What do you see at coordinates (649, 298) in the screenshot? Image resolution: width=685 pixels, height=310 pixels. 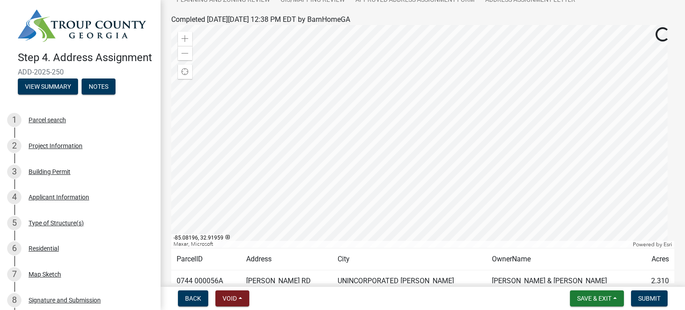 I see `button: Submit` at bounding box center [649, 298].